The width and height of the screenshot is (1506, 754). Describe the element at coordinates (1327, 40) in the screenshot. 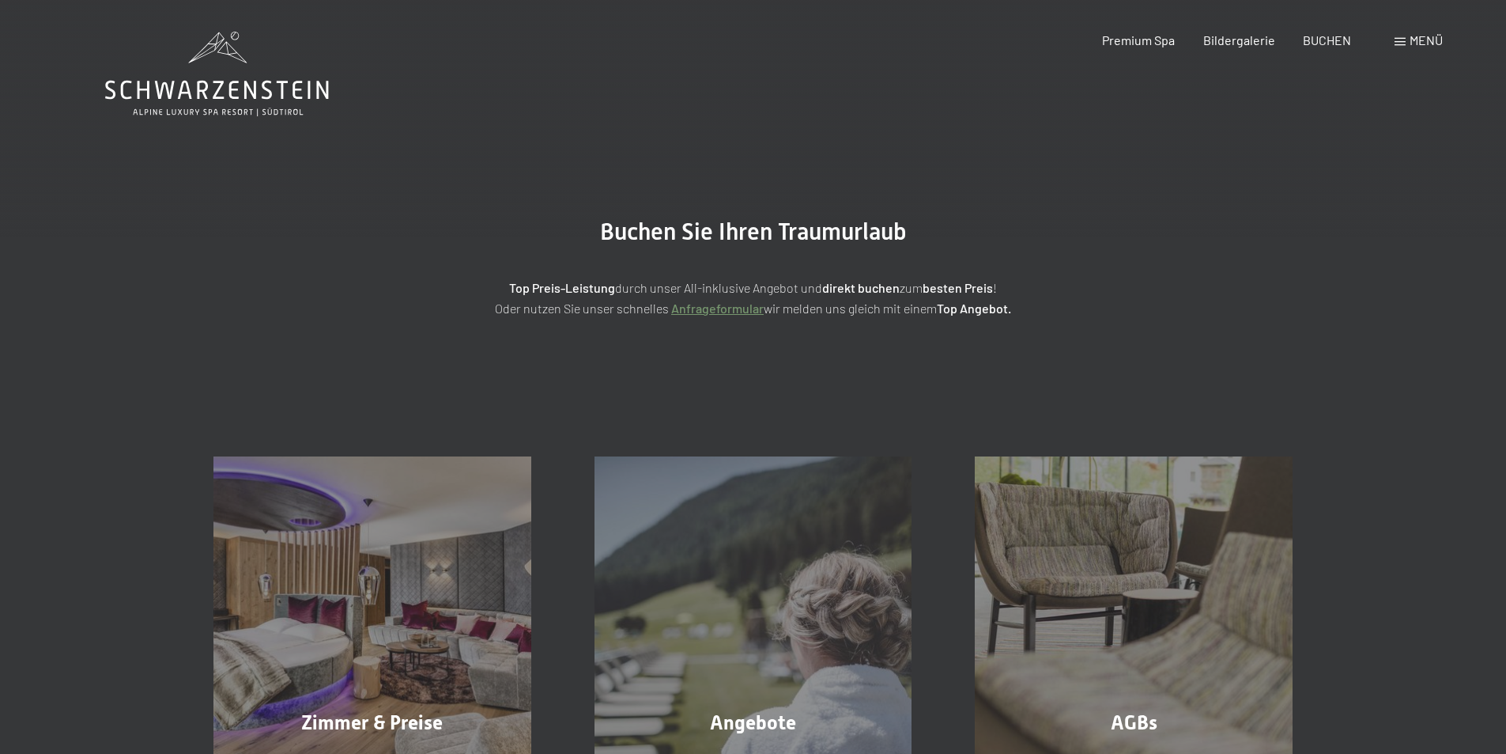

I see `span: BUCHEN` at that location.